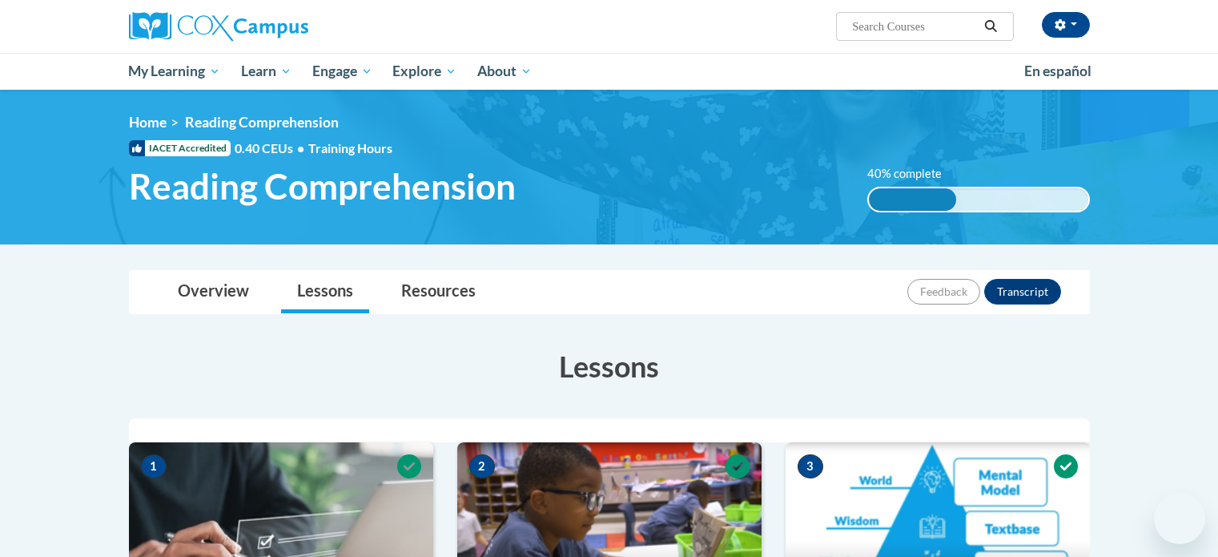  Describe the element at coordinates (915, 26) in the screenshot. I see `input: Search Courses` at that location.